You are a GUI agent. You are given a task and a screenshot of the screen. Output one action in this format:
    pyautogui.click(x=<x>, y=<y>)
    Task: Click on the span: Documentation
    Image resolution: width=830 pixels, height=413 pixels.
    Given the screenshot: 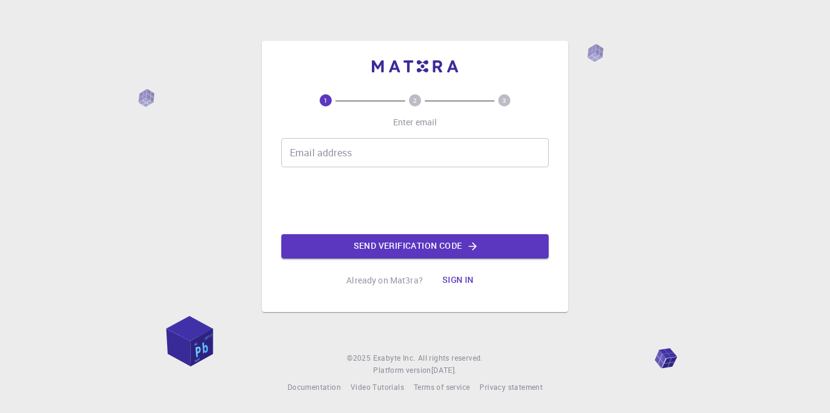 What is the action you would take?
    pyautogui.click(x=314, y=386)
    